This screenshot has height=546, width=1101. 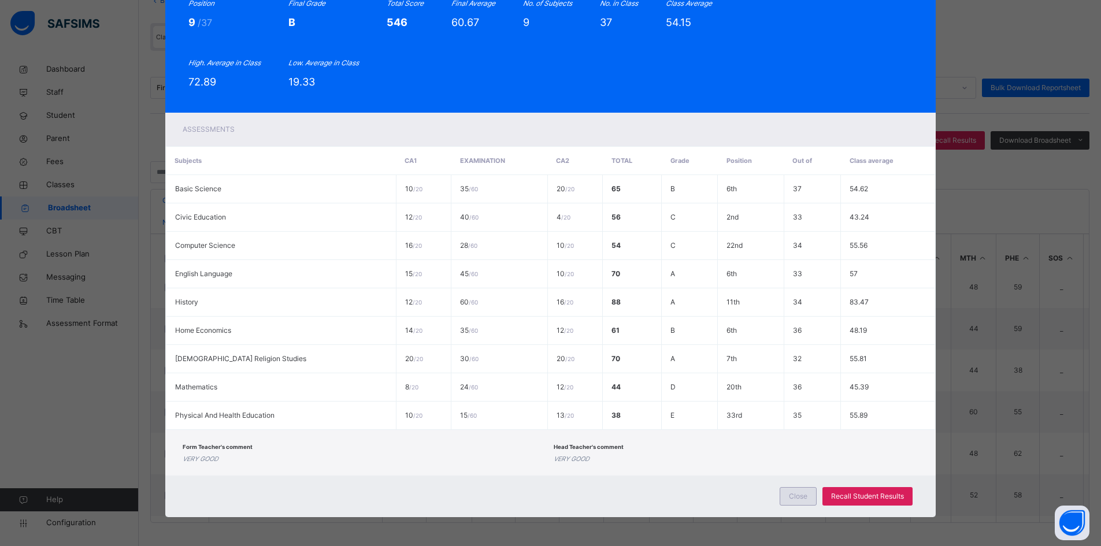 What do you see at coordinates (679, 22) in the screenshot?
I see `span: 54.15` at bounding box center [679, 22].